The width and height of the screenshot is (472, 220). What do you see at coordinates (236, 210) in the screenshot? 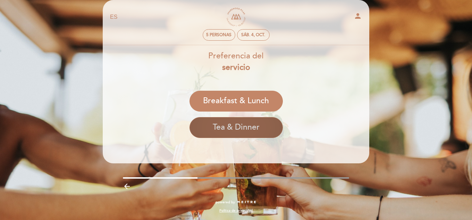
I see `a: Política de privacidad` at bounding box center [236, 210].